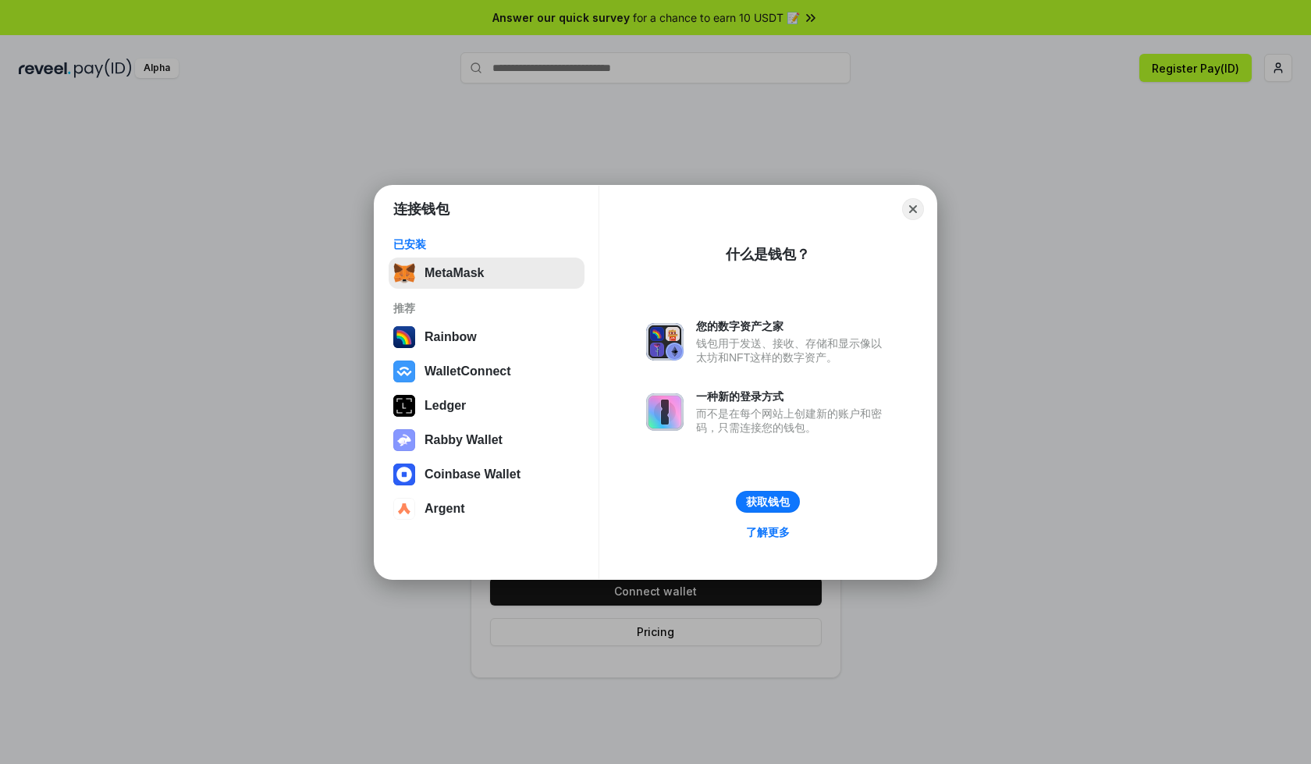 This screenshot has height=764, width=1311. I want to click on img: svg+xml,%3Csvg%20xmlns%3D%22http%3A%2F%2Fwww.w3.org%2F2000%2Fsvg%22%20width%3D%2228%22%20height%3..., so click(404, 406).